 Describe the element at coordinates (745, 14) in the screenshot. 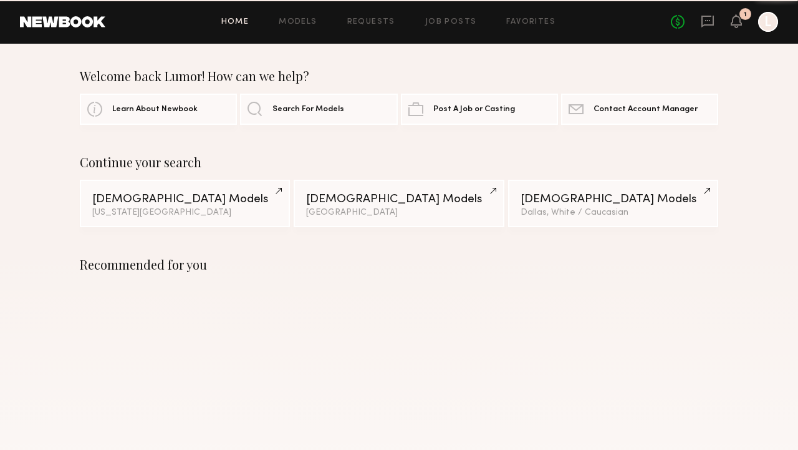

I see `div: 1` at that location.